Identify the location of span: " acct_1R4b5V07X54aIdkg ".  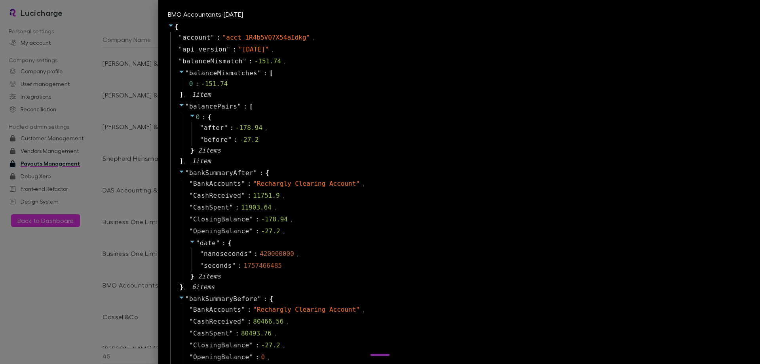
(266, 37).